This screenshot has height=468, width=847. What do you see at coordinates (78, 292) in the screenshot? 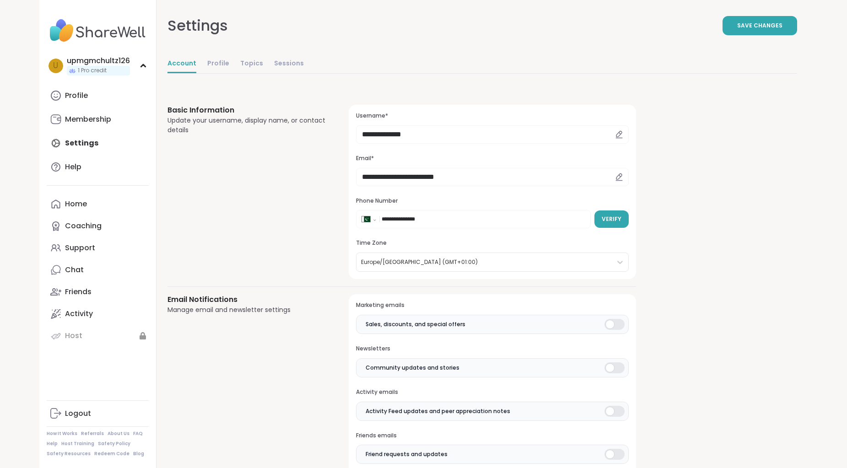
I see `div: Friends` at bounding box center [78, 292].